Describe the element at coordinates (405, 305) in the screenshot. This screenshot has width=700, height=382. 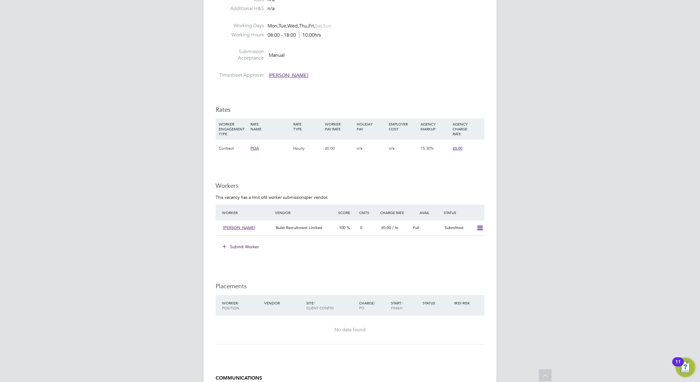
I see `div: Start` at that location.